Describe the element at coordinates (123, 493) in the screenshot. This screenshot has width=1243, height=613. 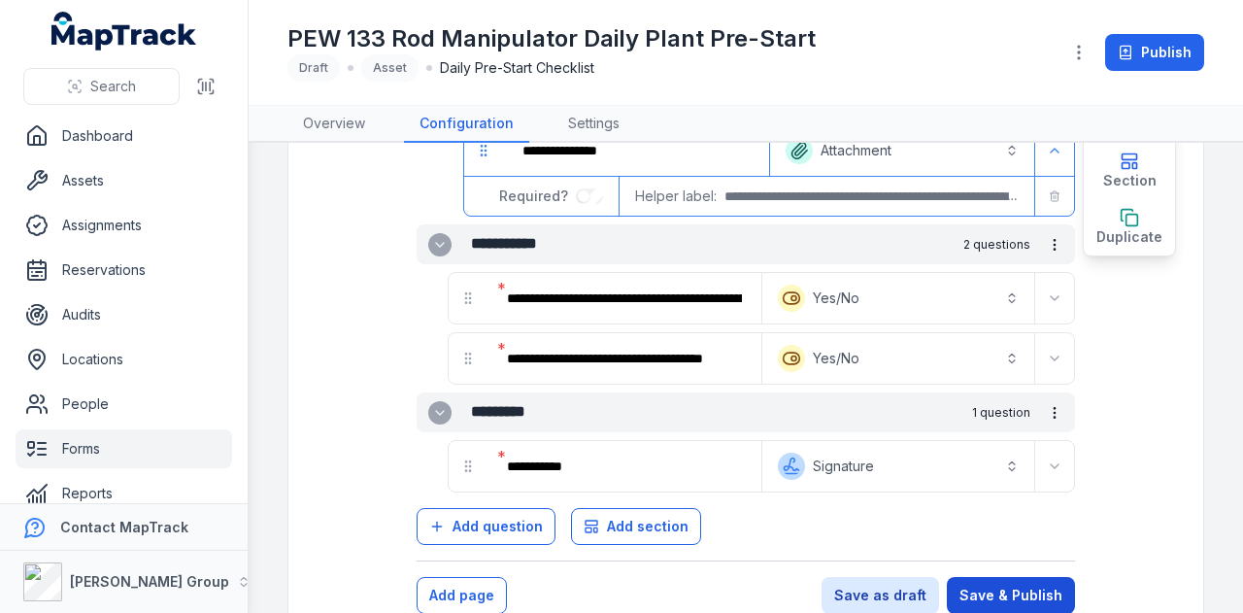
I see `a: Reports` at that location.